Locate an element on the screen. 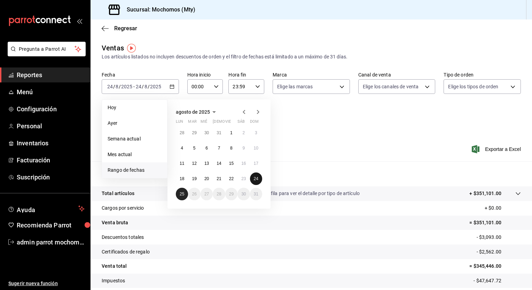 Image resolution: width=532 pixels, height=290 pixels. label: Fecha is located at coordinates (140, 75).